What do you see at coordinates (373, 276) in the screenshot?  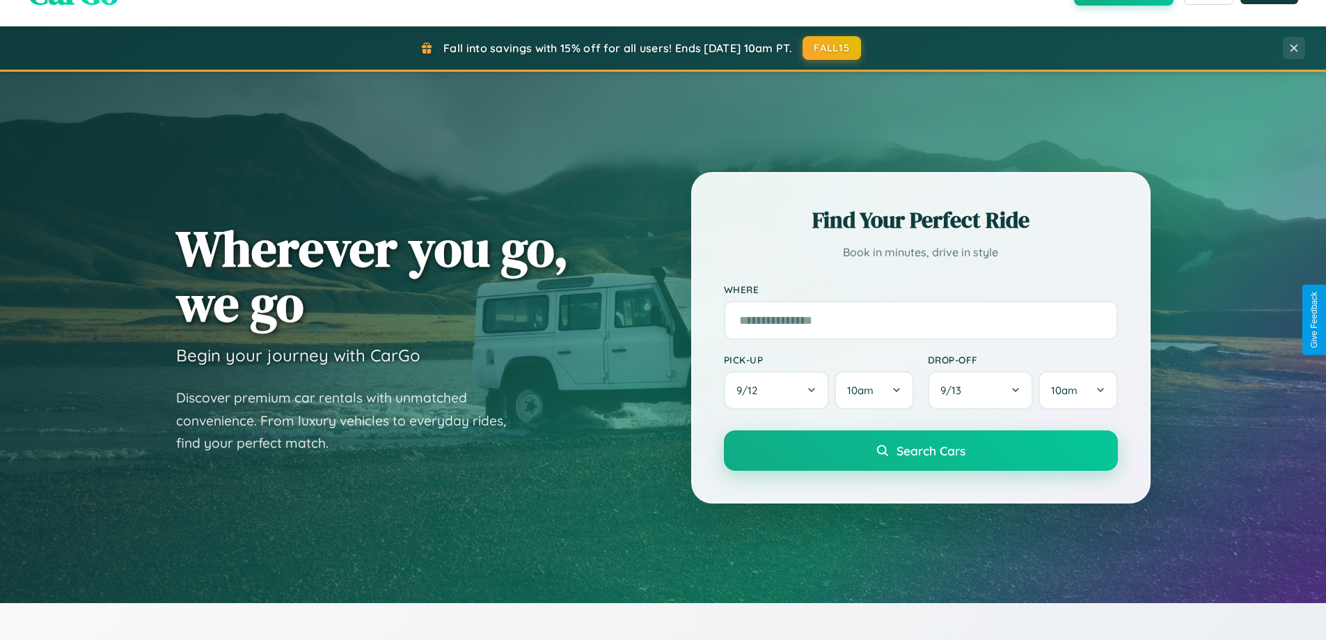 I see `h1: Wherever you go, we go` at bounding box center [373, 276].